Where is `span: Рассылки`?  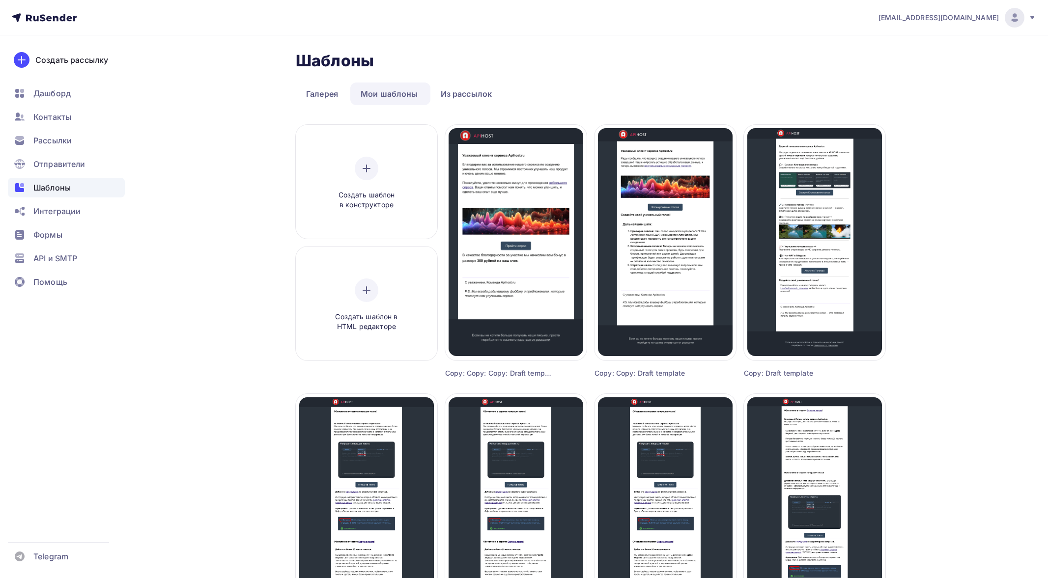 span: Рассылки is located at coordinates (53, 140).